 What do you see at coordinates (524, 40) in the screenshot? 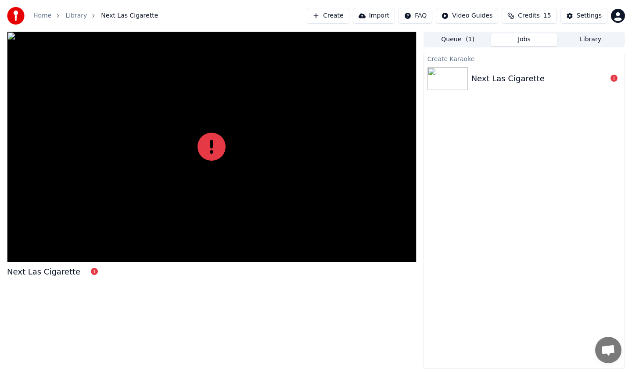
I see `button: Jobs` at bounding box center [524, 40].